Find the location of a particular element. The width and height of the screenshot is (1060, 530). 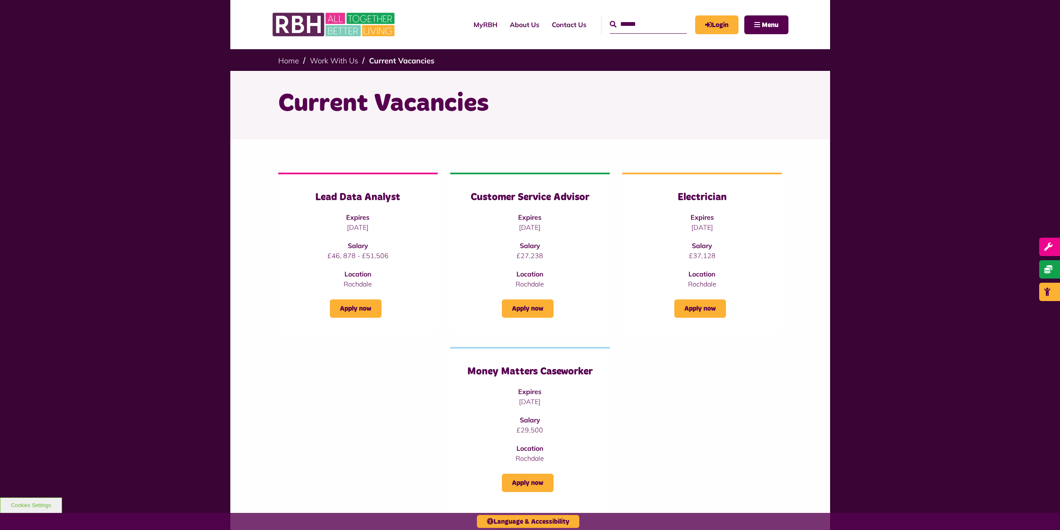

h3: Customer Service Advisor is located at coordinates (530, 197).